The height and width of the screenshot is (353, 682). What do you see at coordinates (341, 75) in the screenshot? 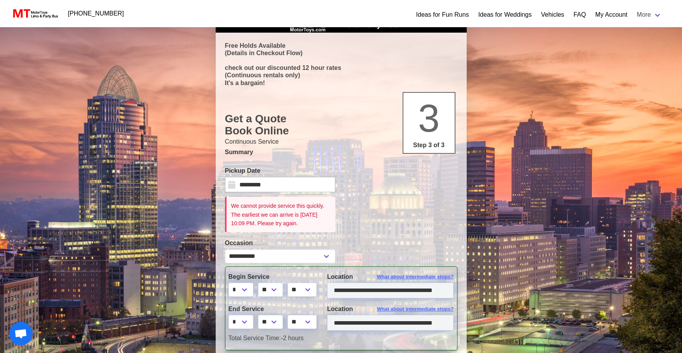
I see `p: (Continuous rentals only)` at bounding box center [341, 75].